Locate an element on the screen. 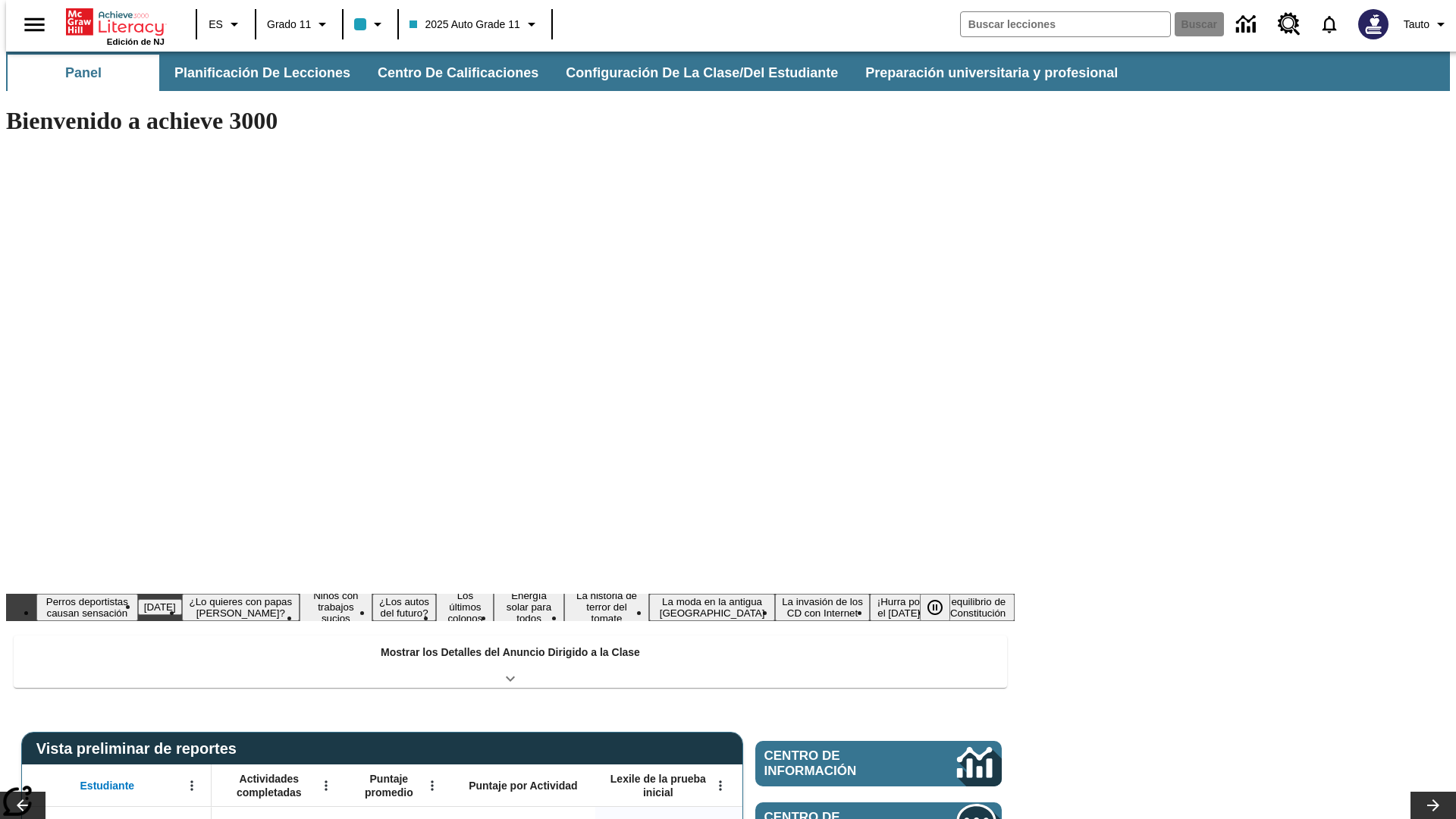  span: Estudiante is located at coordinates (108, 785).